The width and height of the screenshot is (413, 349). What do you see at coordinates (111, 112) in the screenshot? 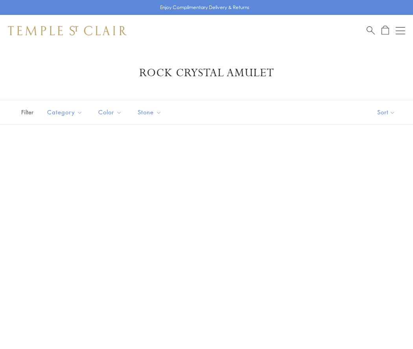
I see `span: Color` at bounding box center [111, 112].